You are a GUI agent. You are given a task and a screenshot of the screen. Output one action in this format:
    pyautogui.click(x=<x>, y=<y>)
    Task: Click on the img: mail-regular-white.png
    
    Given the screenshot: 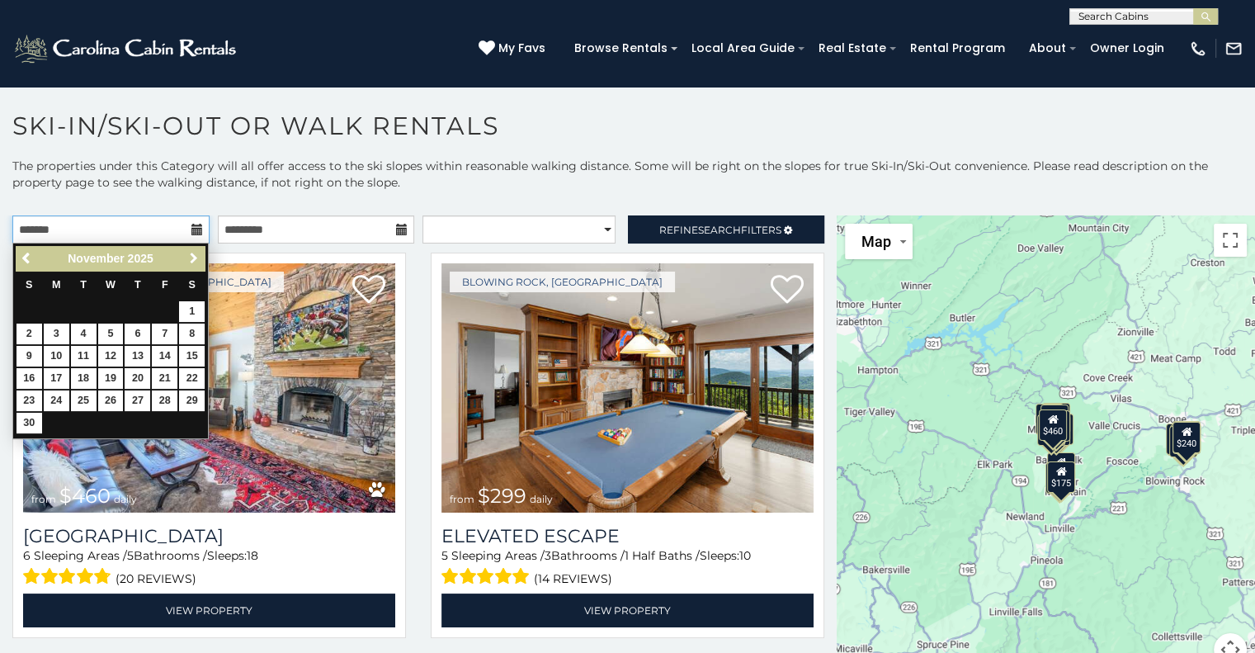 What is the action you would take?
    pyautogui.click(x=1233, y=49)
    